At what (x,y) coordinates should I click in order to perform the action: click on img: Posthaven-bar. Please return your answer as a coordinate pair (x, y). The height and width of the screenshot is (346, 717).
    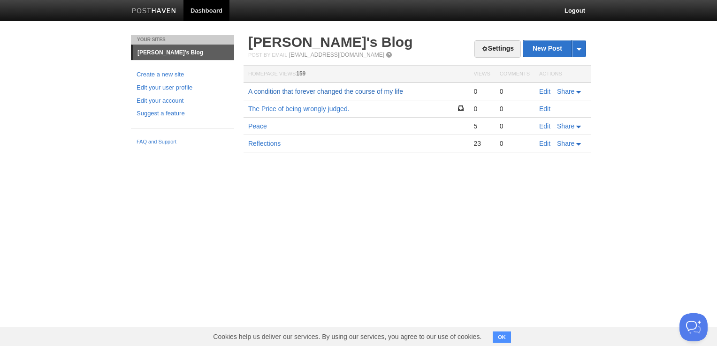
    Looking at the image, I should click on (154, 11).